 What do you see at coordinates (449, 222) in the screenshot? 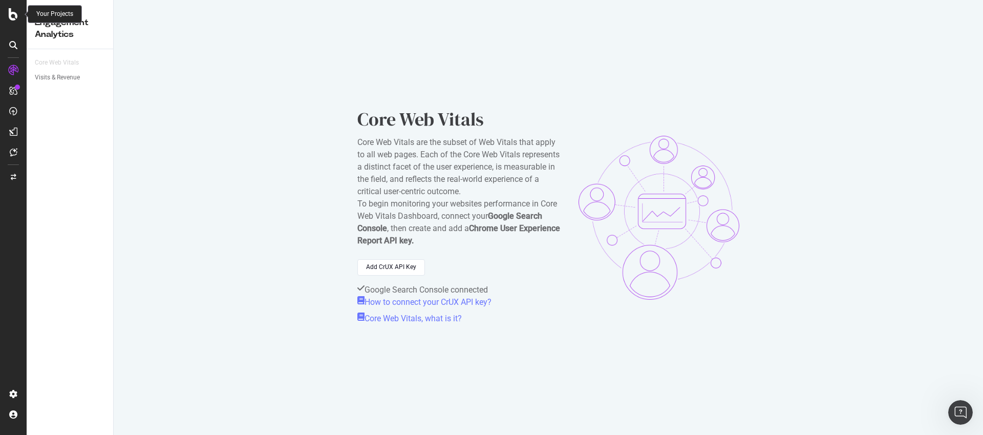
I see `b: Google Search Console` at bounding box center [449, 222].